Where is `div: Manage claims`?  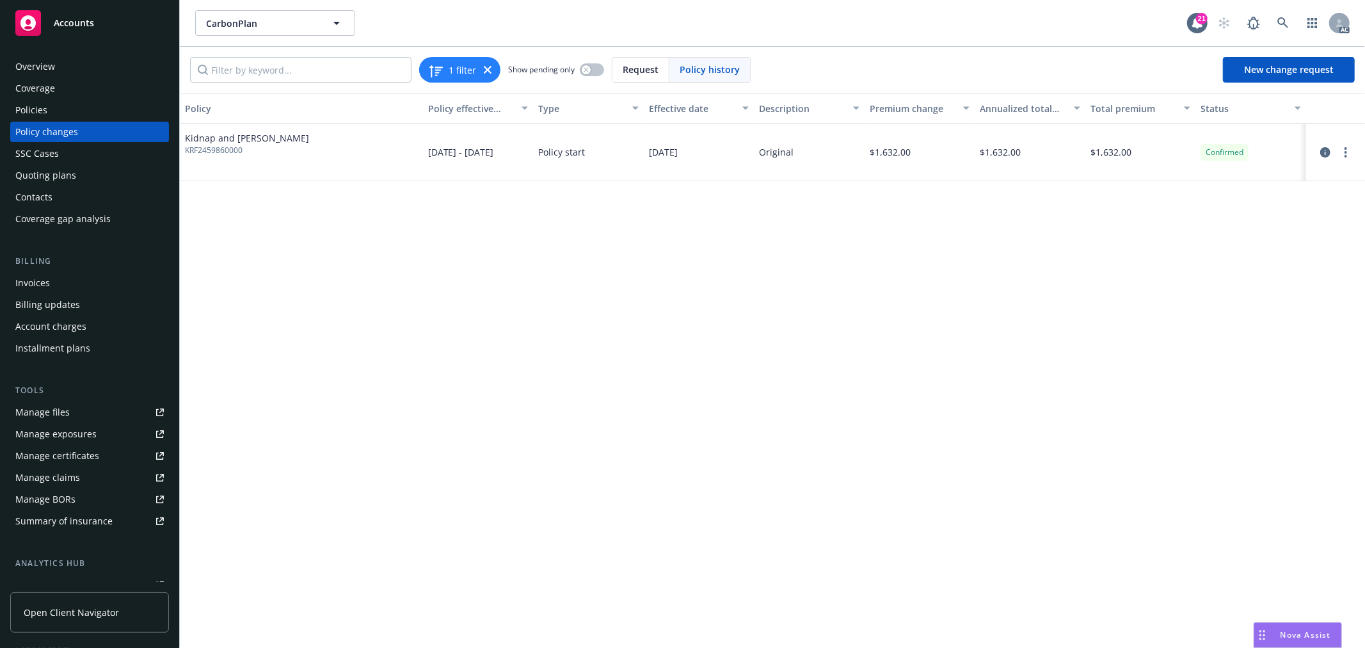
div: Manage claims is located at coordinates (47, 478).